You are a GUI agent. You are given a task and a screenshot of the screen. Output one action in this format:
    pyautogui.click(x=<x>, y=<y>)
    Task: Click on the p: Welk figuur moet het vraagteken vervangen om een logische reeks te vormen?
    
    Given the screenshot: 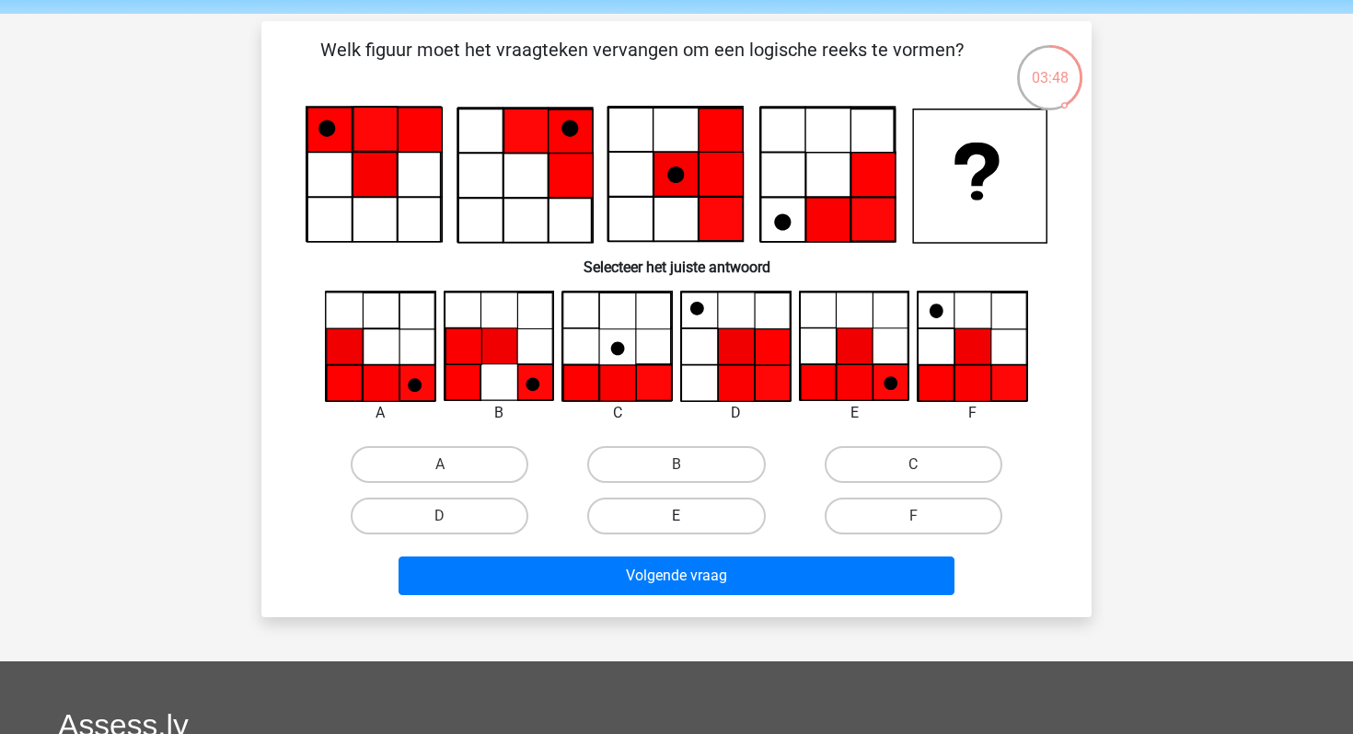 What is the action you would take?
    pyautogui.click(x=641, y=63)
    